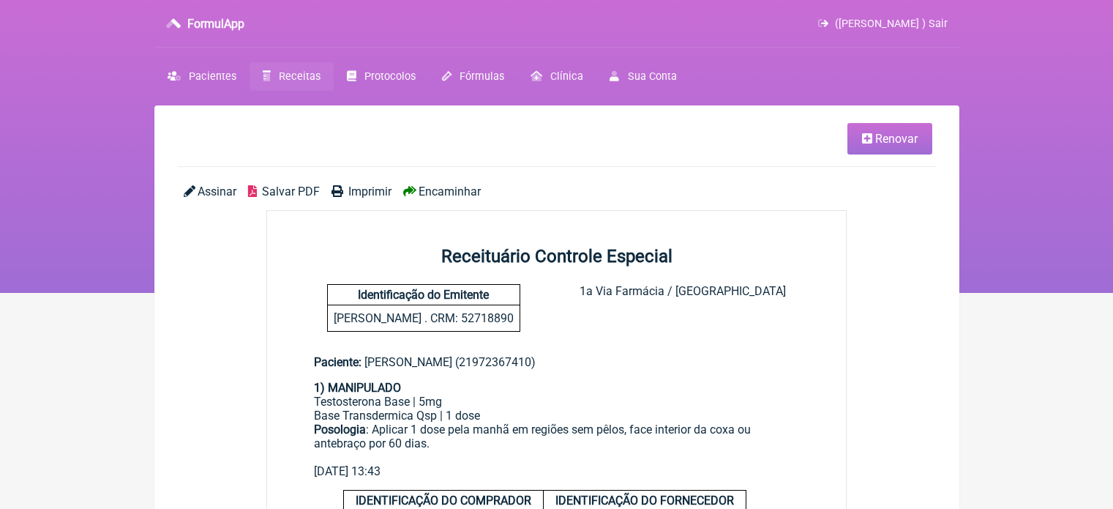 This screenshot has width=1113, height=509. I want to click on h2: Receituário Controle Especial, so click(557, 256).